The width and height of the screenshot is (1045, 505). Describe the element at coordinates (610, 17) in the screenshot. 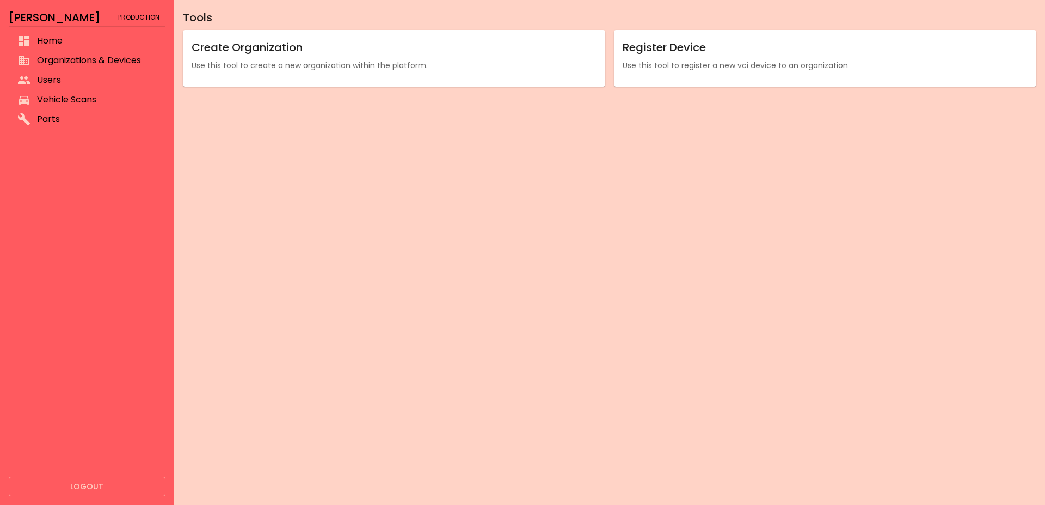

I see `h6: Tools` at that location.